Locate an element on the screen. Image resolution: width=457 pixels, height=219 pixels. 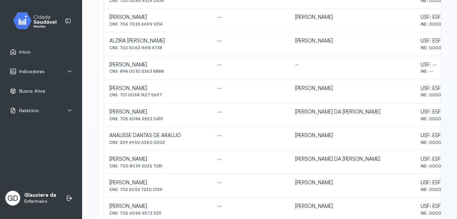
span: Relatório is located at coordinates (29, 110).